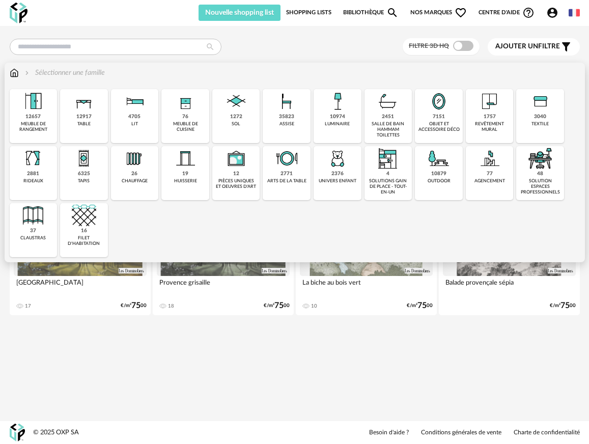 The height and width of the screenshot is (444, 589). What do you see at coordinates (28, 306) in the screenshot?
I see `div: 17` at bounding box center [28, 306].